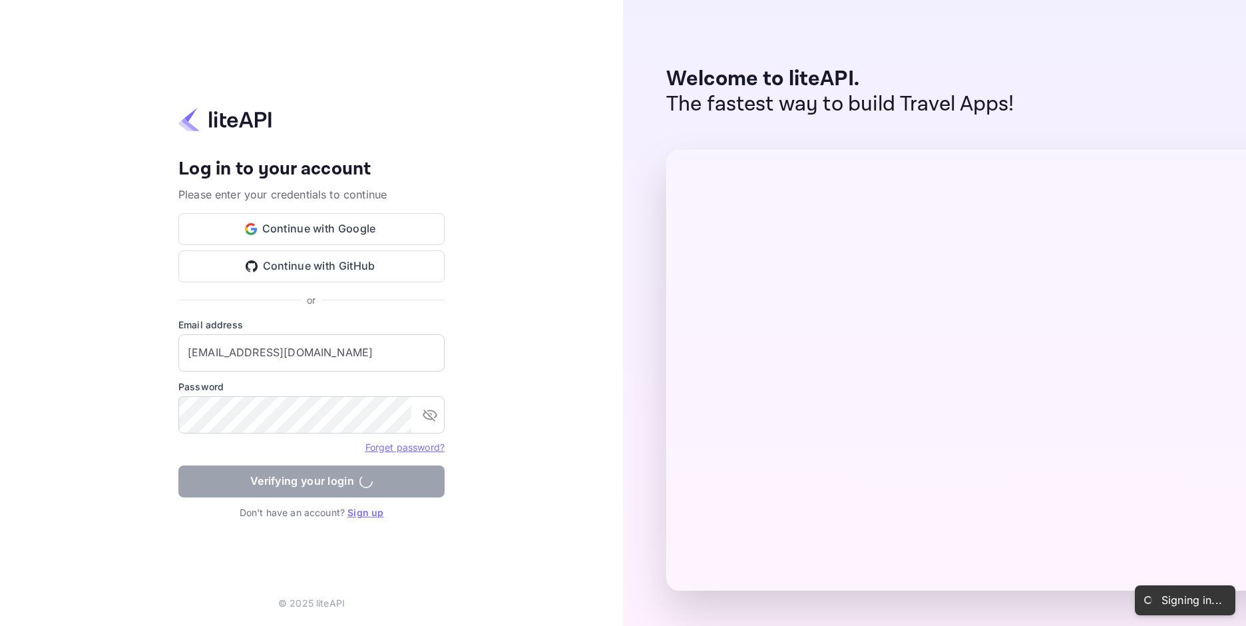 Image resolution: width=1246 pixels, height=626 pixels. I want to click on p: © 2025 liteAPI, so click(311, 602).